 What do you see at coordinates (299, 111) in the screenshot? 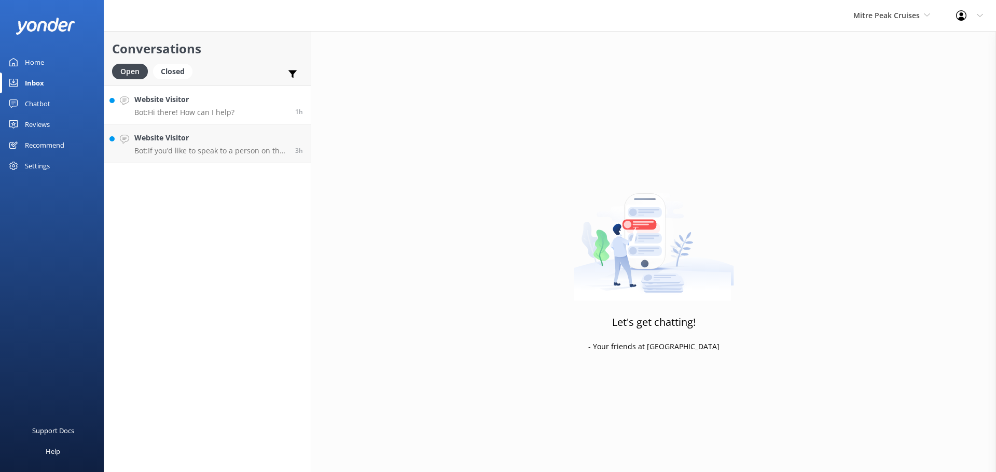
I see `span: Sep 05 2025 04:52pm (UTC +12:00) Pacific/Auckland` at bounding box center [299, 111].